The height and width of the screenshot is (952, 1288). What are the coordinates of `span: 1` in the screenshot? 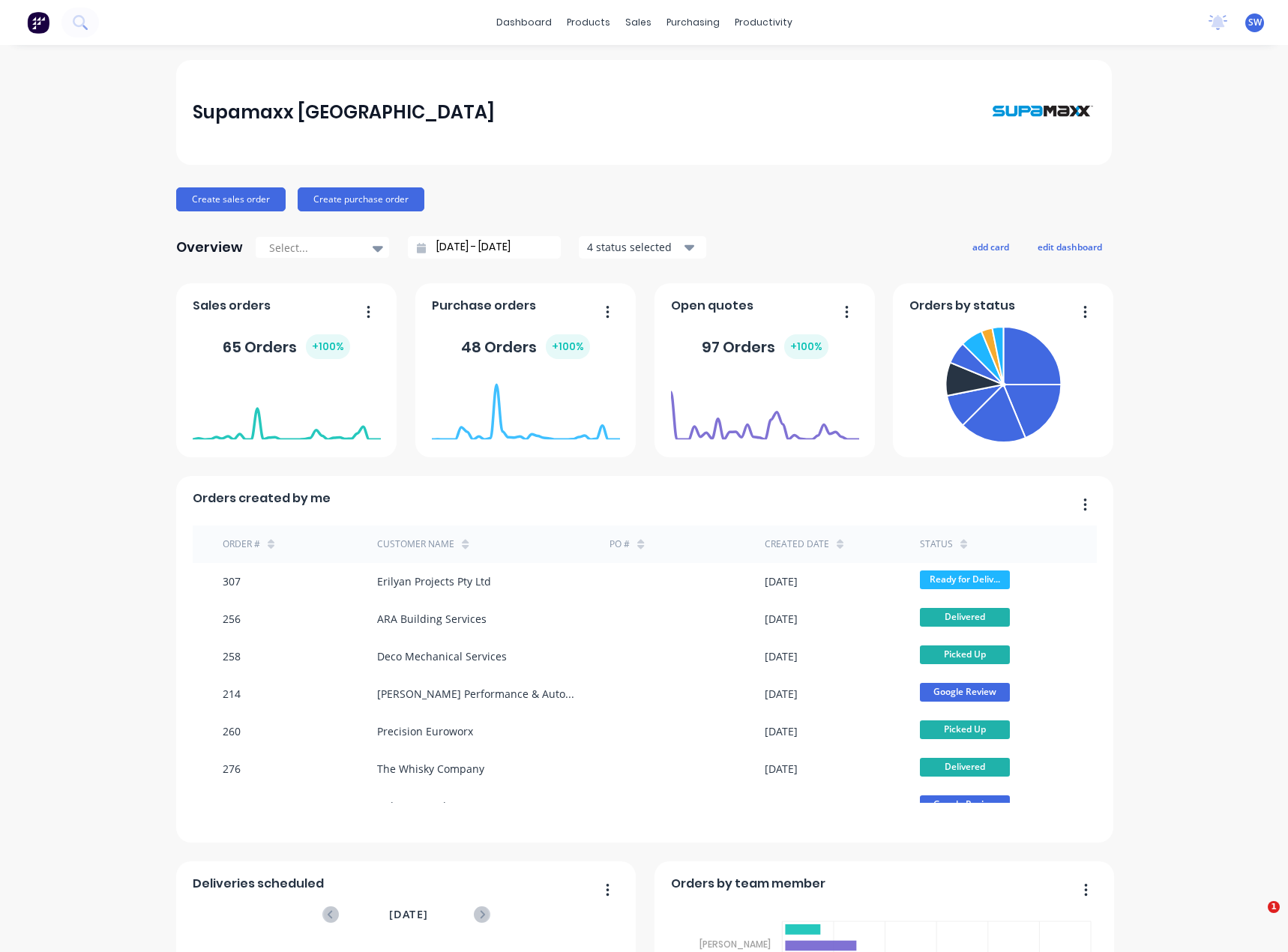 It's located at (1273, 907).